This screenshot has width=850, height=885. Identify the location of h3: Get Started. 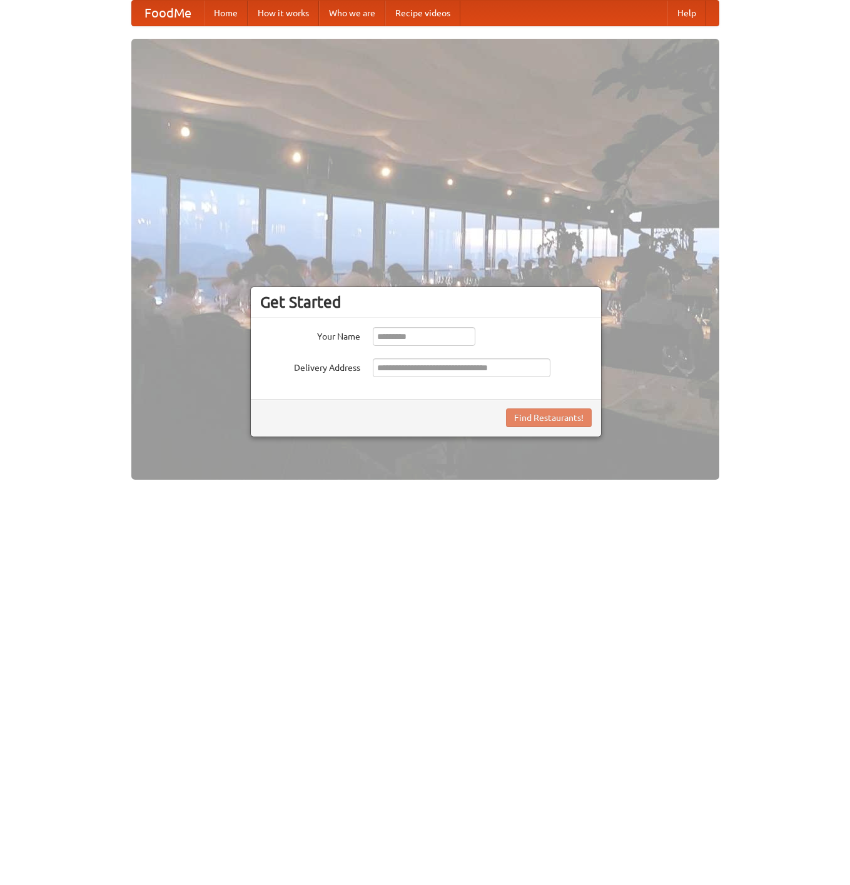
(426, 302).